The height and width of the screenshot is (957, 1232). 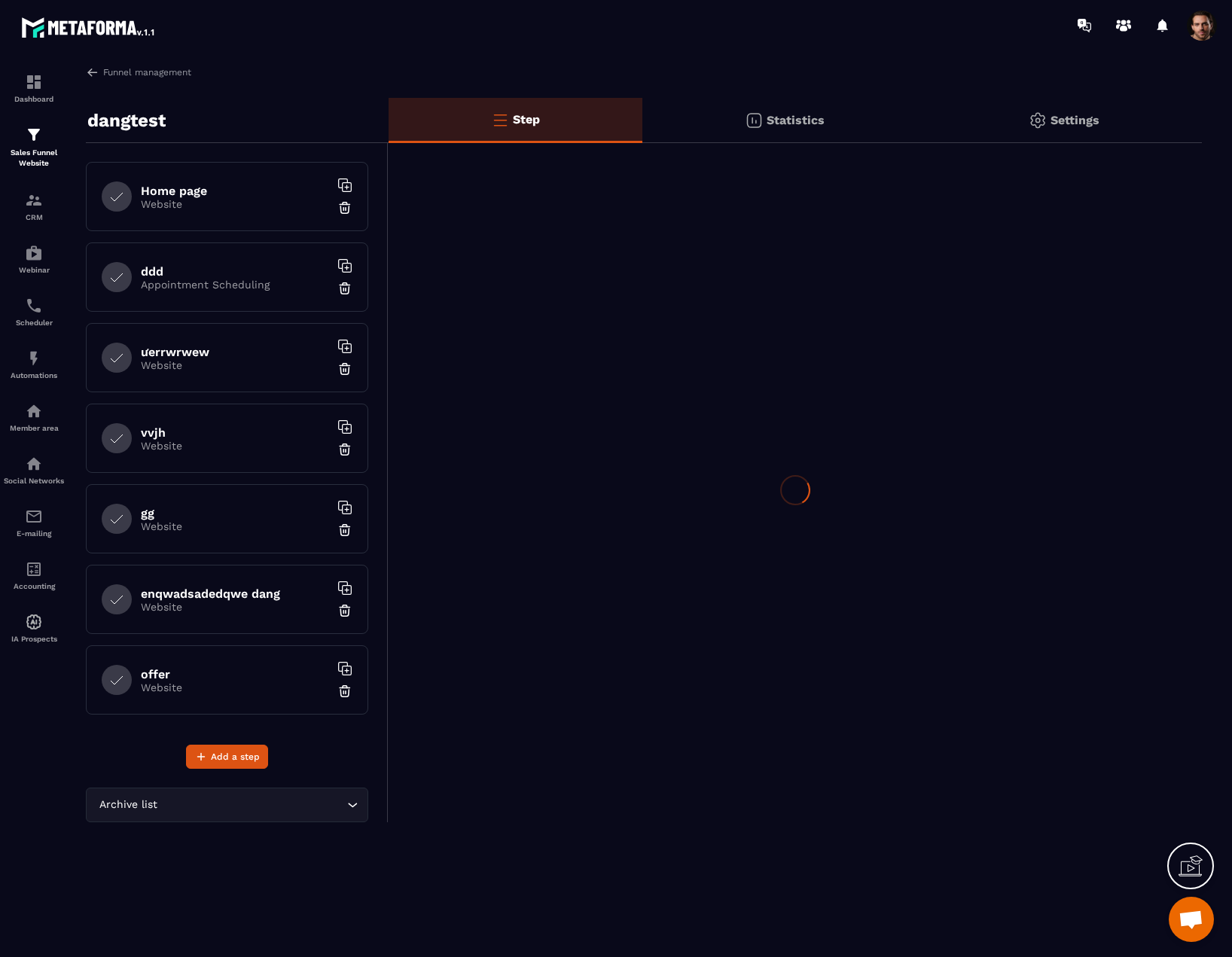 What do you see at coordinates (227, 757) in the screenshot?
I see `button: Add a step` at bounding box center [227, 757].